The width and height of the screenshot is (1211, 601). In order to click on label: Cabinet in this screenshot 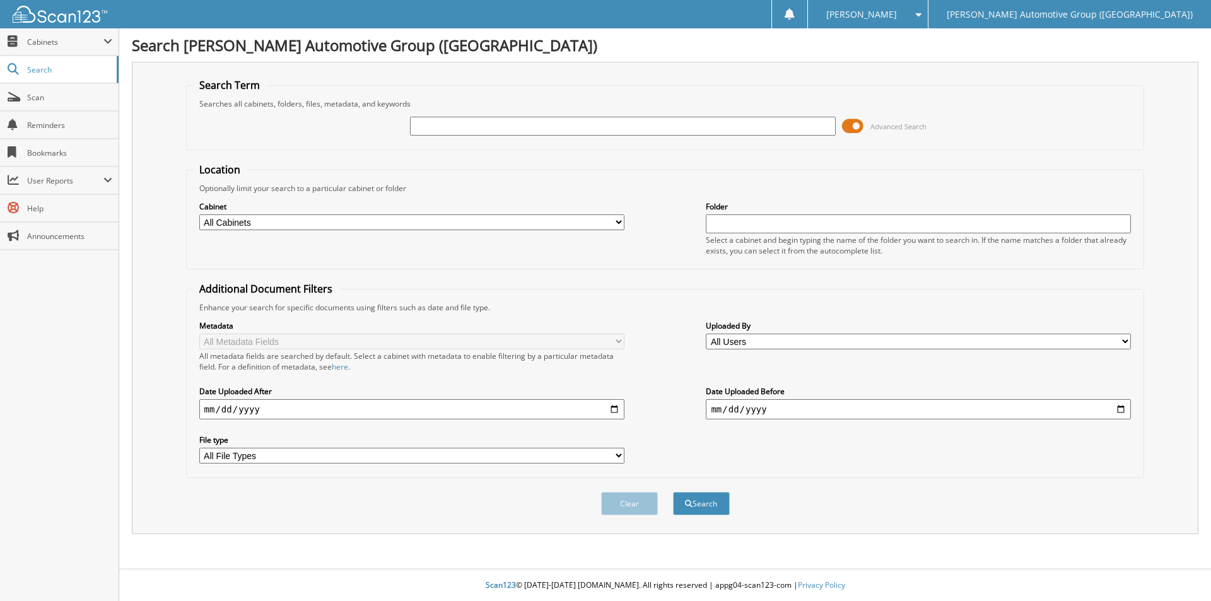, I will do `click(412, 206)`.